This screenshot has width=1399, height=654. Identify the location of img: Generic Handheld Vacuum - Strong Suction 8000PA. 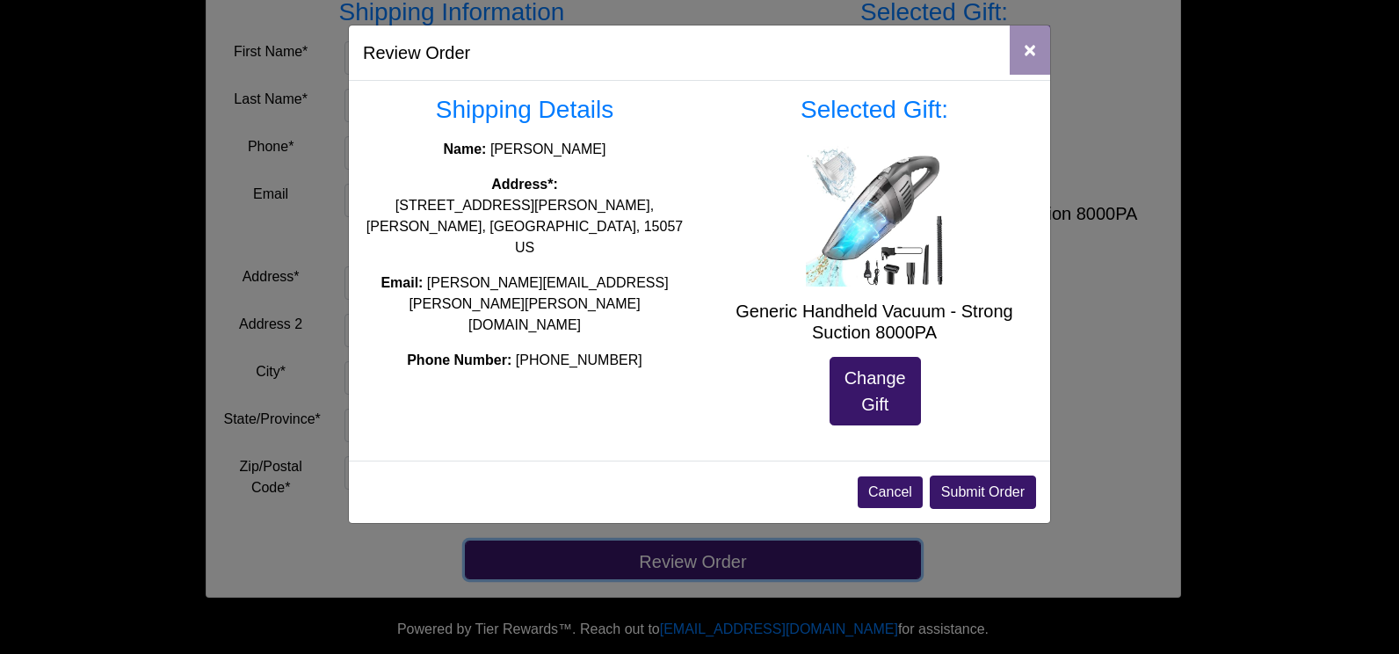
(875, 216).